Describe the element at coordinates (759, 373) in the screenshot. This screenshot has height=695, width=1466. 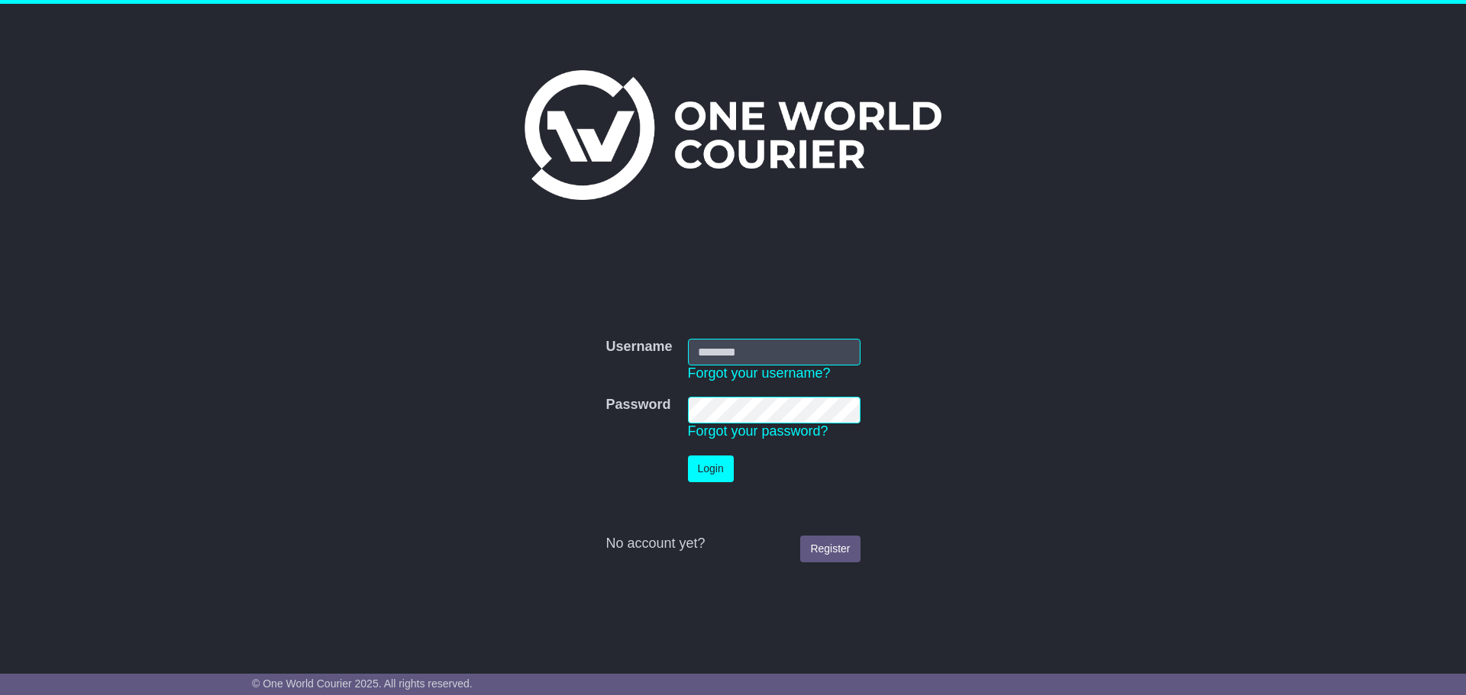
I see `a: Forgot your username?` at that location.